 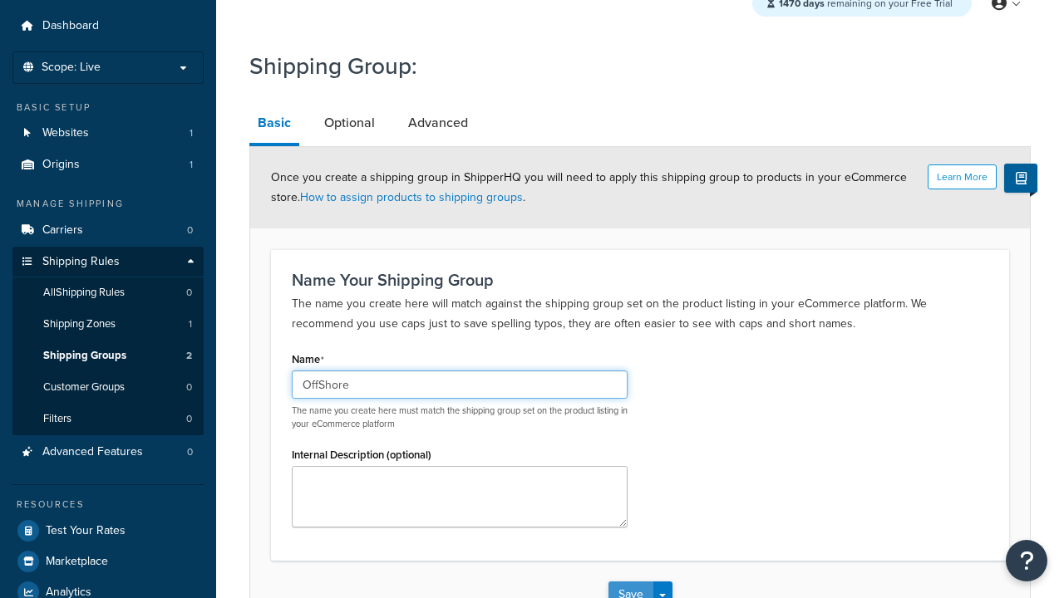 I want to click on li: Dashboard, so click(x=108, y=26).